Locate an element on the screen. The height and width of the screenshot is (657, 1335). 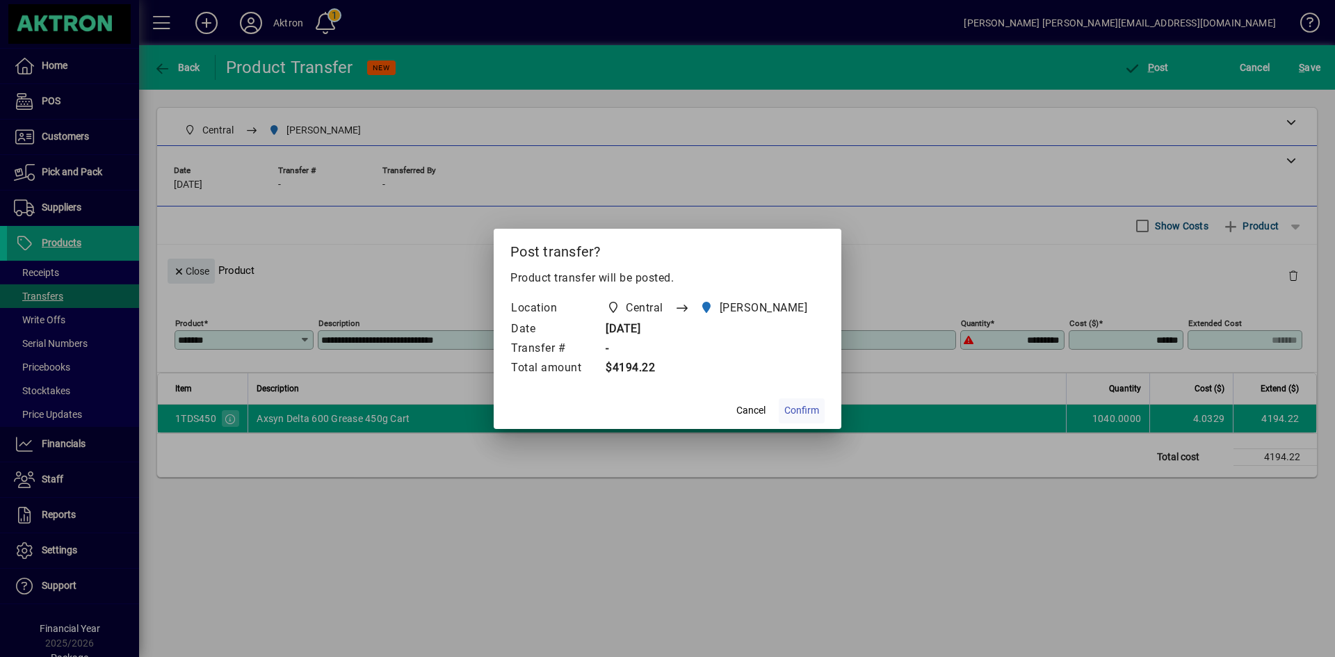
span: Cancel is located at coordinates (751, 410).